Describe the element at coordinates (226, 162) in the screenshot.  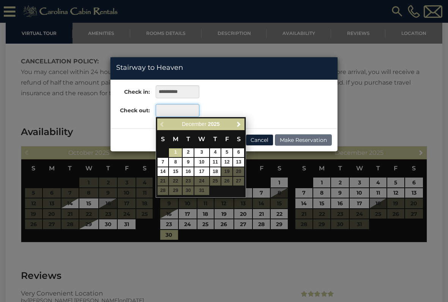
I see `td: $181` at that location.